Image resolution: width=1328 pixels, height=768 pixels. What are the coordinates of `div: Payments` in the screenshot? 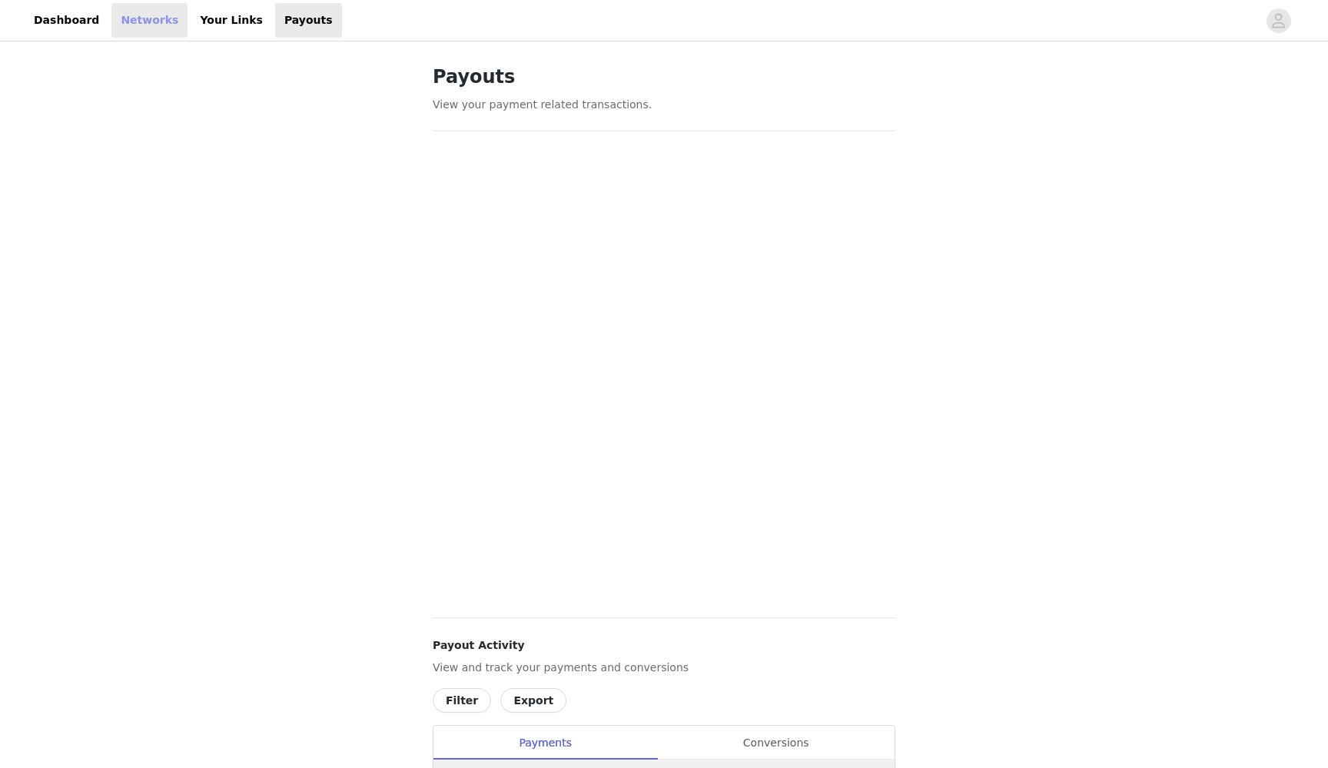 It's located at (545, 743).